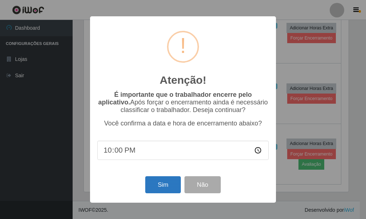 The image size is (366, 219). I want to click on h2: Atenção!, so click(183, 80).